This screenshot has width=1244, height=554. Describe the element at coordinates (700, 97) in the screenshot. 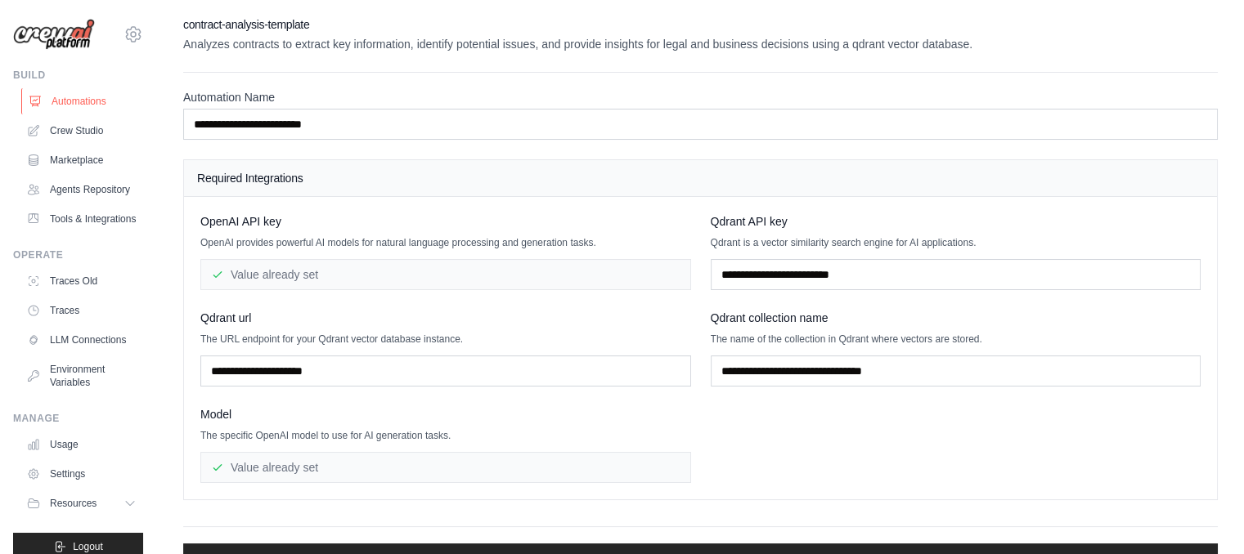

I see `label: Automation Name` at that location.